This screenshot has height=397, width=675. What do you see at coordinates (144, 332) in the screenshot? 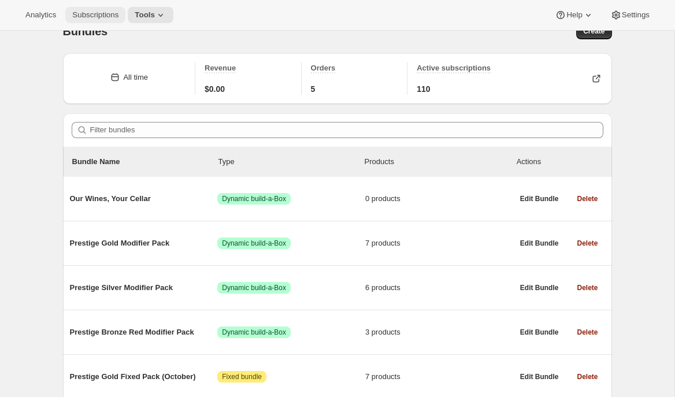
I see `span: Prestige Bronze Red Modifier Pack` at bounding box center [144, 332].